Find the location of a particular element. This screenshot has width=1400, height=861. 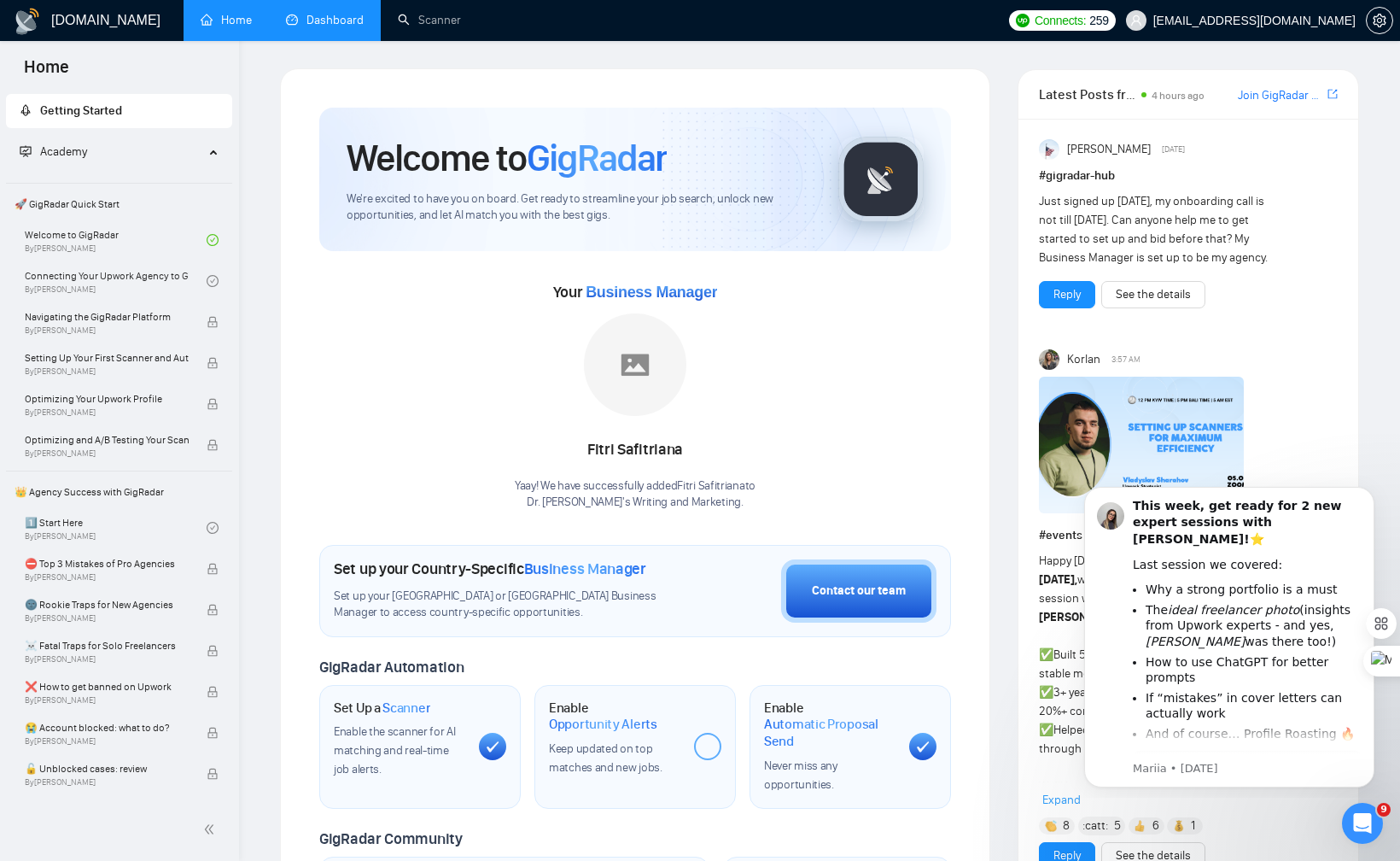

span: Home is located at coordinates (46, 73).